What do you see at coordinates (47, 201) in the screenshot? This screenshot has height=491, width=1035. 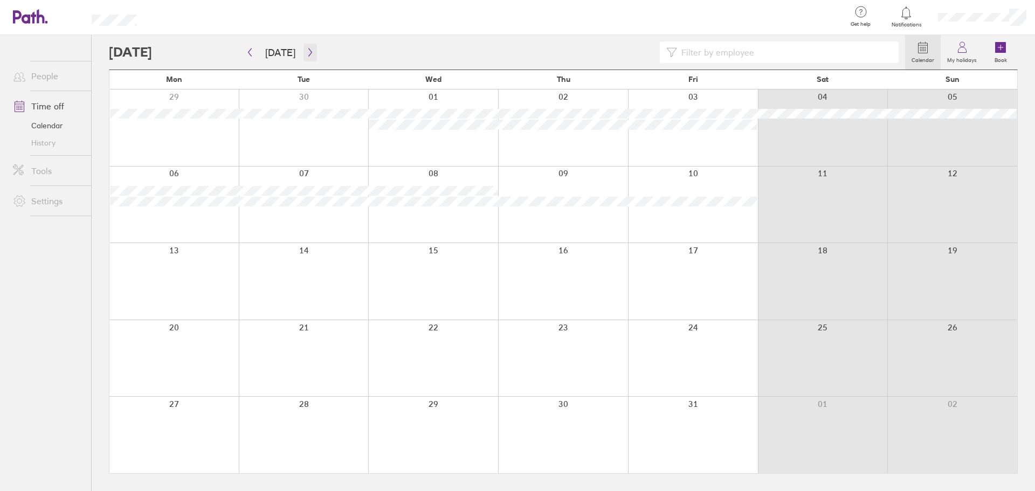 I see `a: Settings` at bounding box center [47, 201].